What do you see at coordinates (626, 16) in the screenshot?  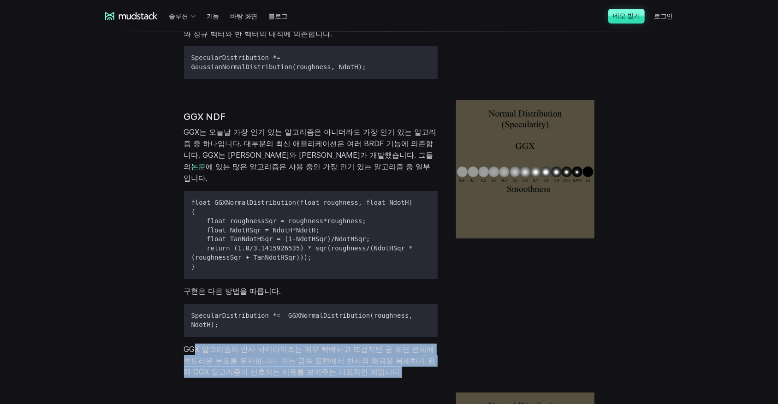 I see `a: 데모 받기` at bounding box center [626, 16].